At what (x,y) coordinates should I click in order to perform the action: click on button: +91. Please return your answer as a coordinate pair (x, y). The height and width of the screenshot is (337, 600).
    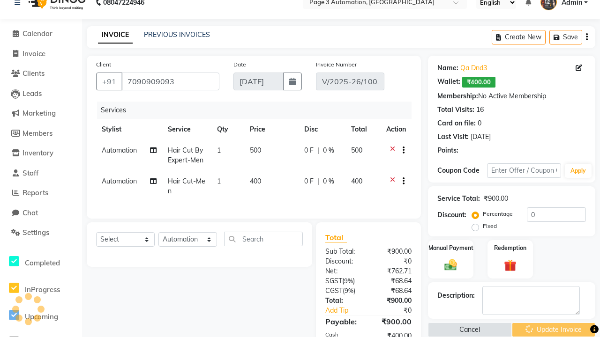
    Looking at the image, I should click on (109, 82).